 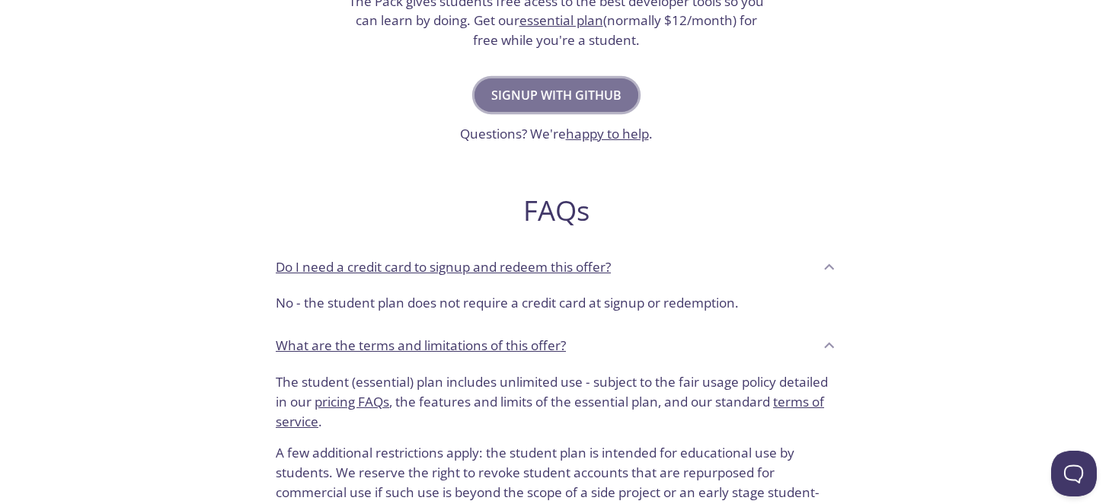 What do you see at coordinates (556, 303) in the screenshot?
I see `p: No - the student plan does not require a credit card at signup or redemption.` at bounding box center [556, 303].